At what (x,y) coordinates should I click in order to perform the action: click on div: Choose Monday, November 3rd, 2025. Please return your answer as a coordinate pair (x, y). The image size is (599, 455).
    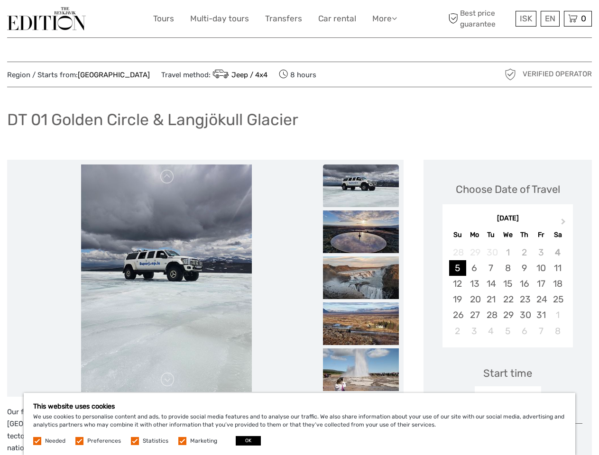
    Looking at the image, I should click on (474, 331).